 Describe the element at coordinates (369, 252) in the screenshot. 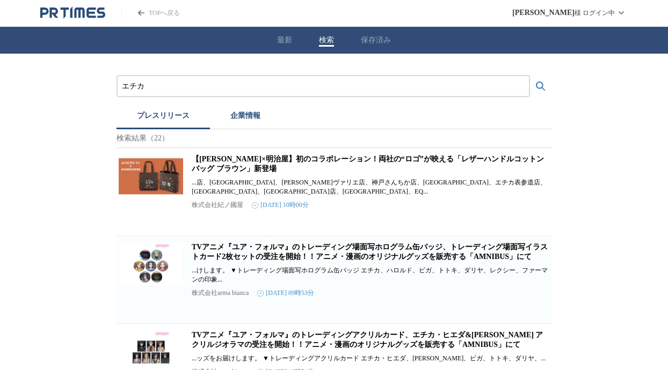

I see `a: TVアニメ『ユア・フォルマ』のトレーディング場面写ホログラム缶バッジ、トレーディング場面写イラストカード2枚セットの受注を開始！！アニメ・漫画のオリジナルグッズを販売する「AMNIBUS」にて` at that location.